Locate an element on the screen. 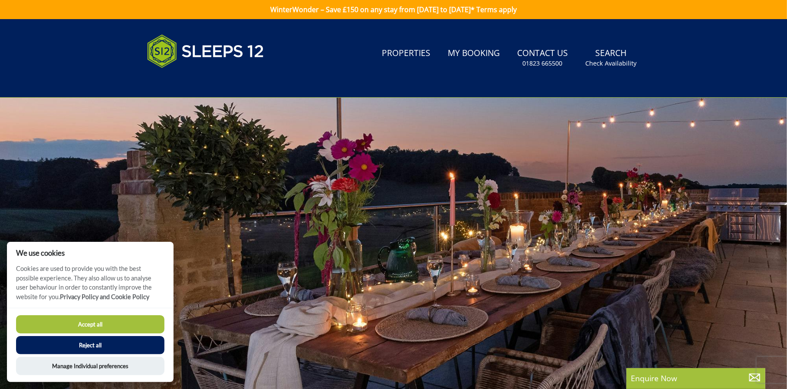 The image size is (787, 389). a: Contact Us01823 665500 is located at coordinates (543, 58).